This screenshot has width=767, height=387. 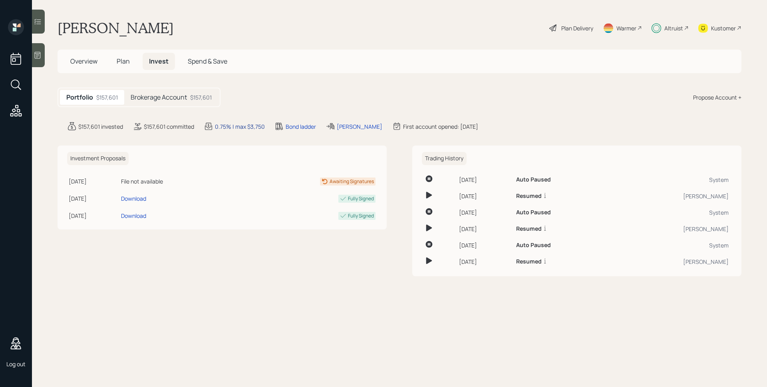 I want to click on span: Plan, so click(x=123, y=61).